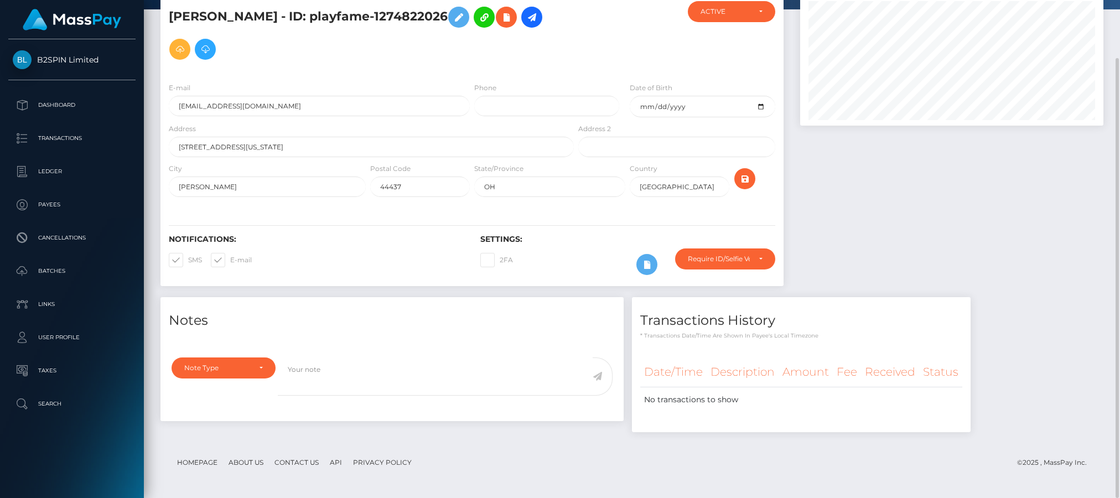 Image resolution: width=1120 pixels, height=498 pixels. Describe the element at coordinates (651, 88) in the screenshot. I see `label: Date of Birth` at that location.